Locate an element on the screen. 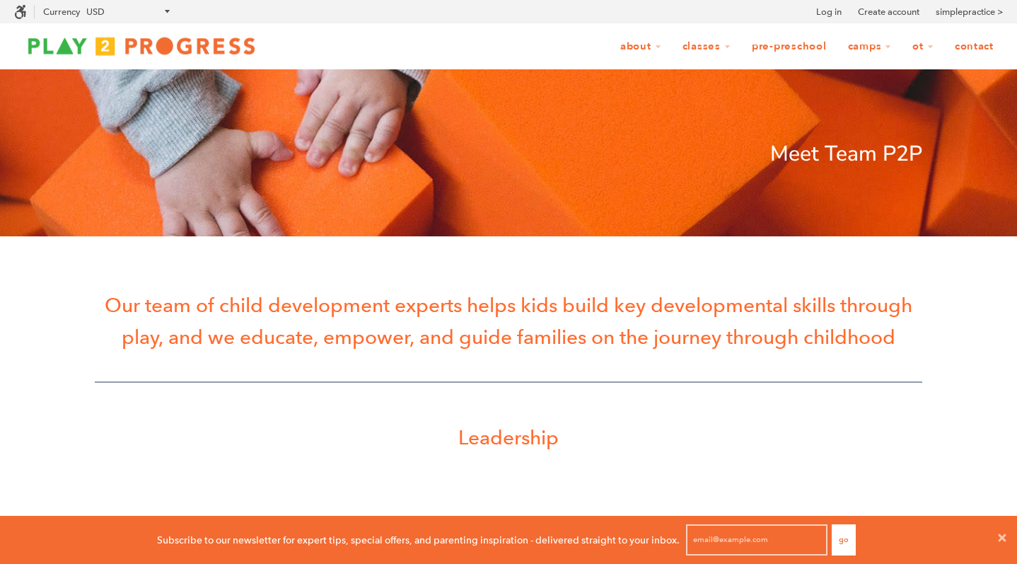  p: Meet Team P2P is located at coordinates (509, 154).